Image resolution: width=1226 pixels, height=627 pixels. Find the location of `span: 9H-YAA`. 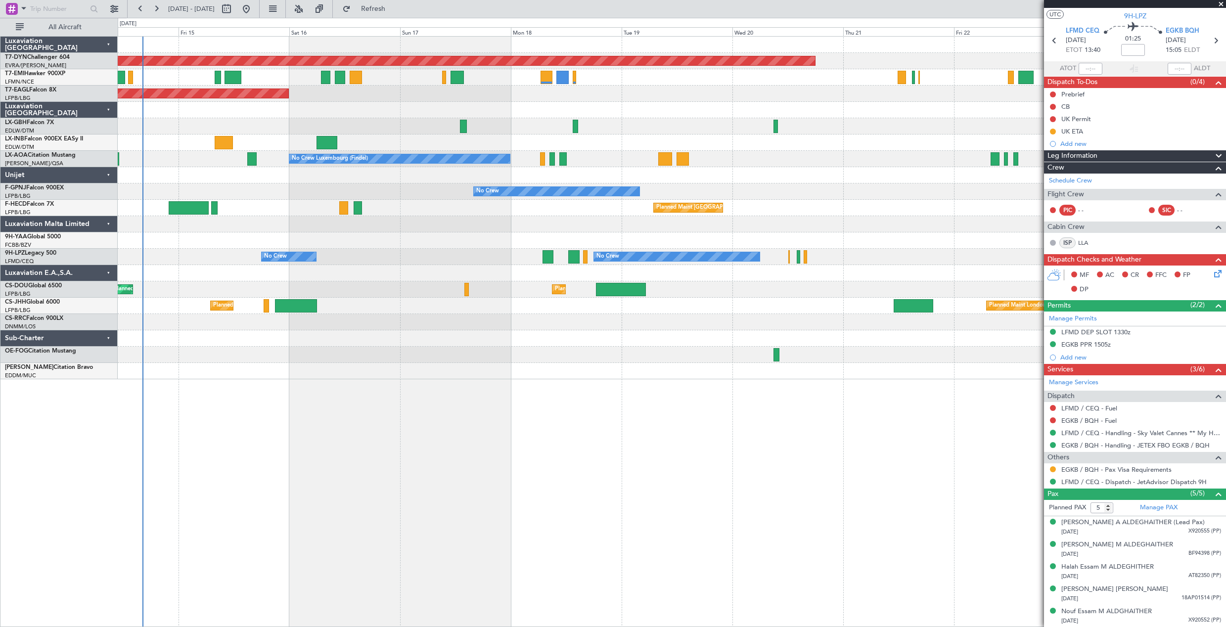

span: 9H-YAA is located at coordinates (16, 237).